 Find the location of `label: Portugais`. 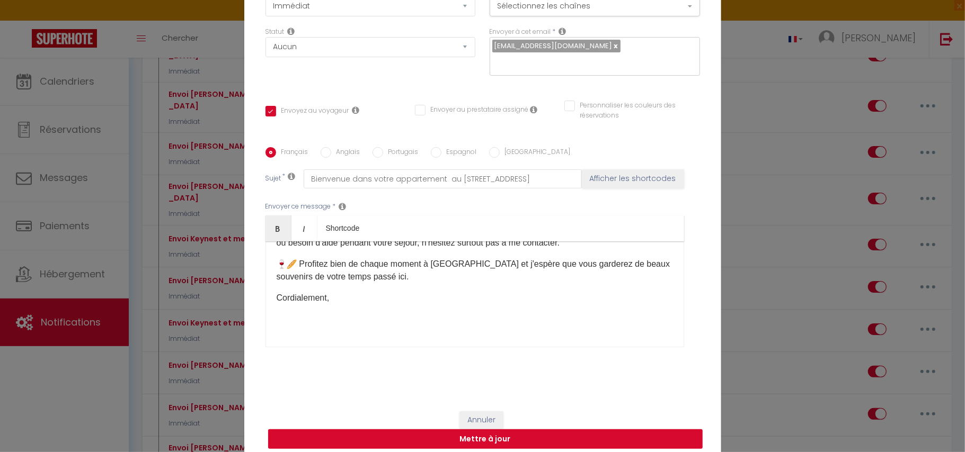

label: Portugais is located at coordinates (400, 153).